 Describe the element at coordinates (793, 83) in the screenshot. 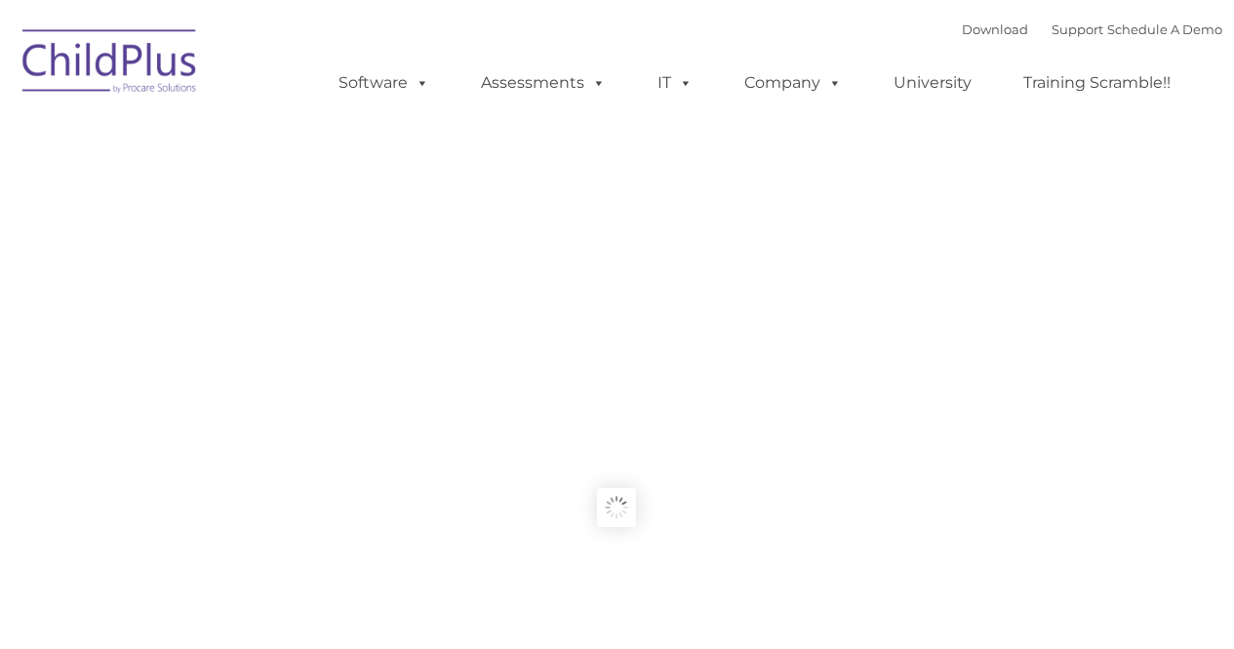

I see `a: Company` at that location.